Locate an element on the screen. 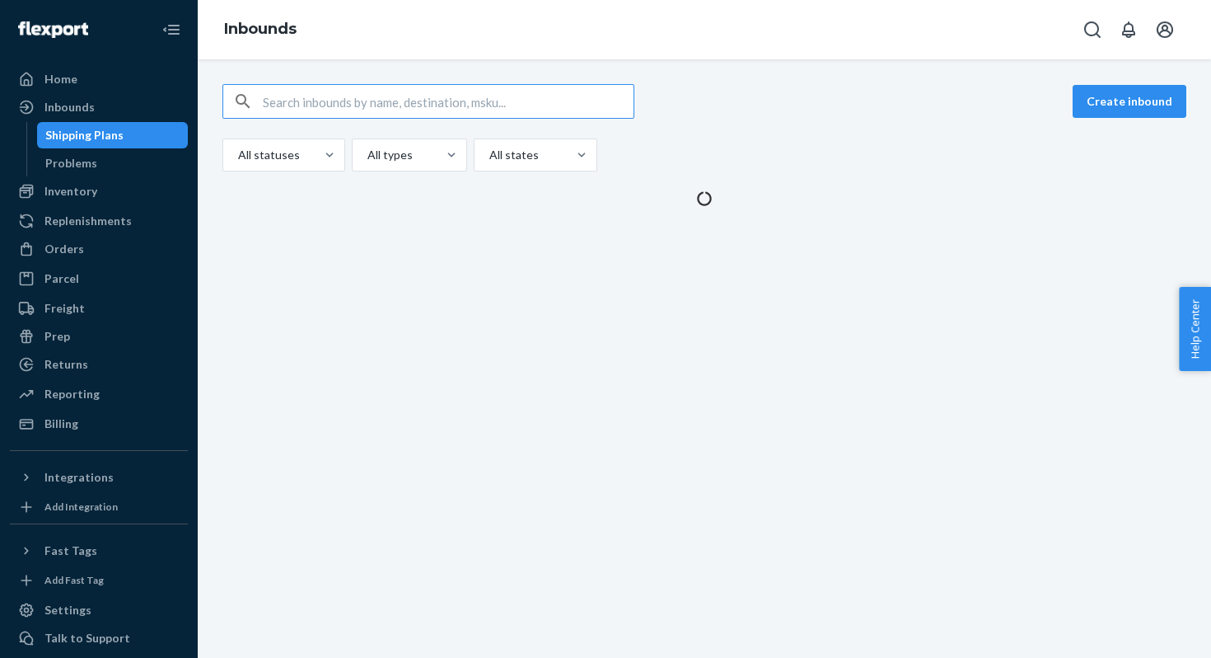 The height and width of the screenshot is (658, 1211). a: Inventory is located at coordinates (99, 191).